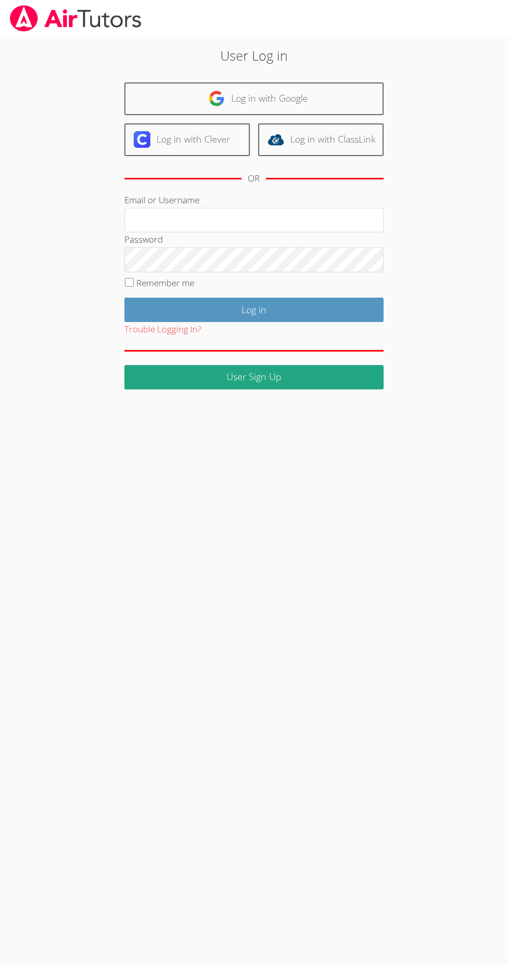 The image size is (508, 965). What do you see at coordinates (254, 99) in the screenshot?
I see `a: Log in with Google` at bounding box center [254, 99].